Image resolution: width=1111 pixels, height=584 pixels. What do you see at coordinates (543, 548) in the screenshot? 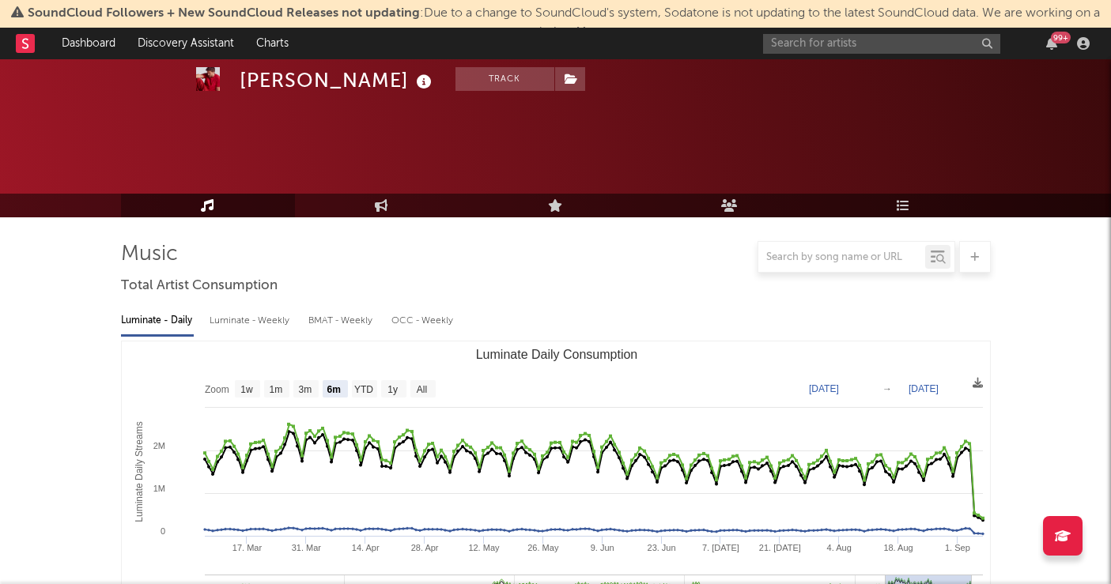
I see `text: 26. May` at bounding box center [543, 548].